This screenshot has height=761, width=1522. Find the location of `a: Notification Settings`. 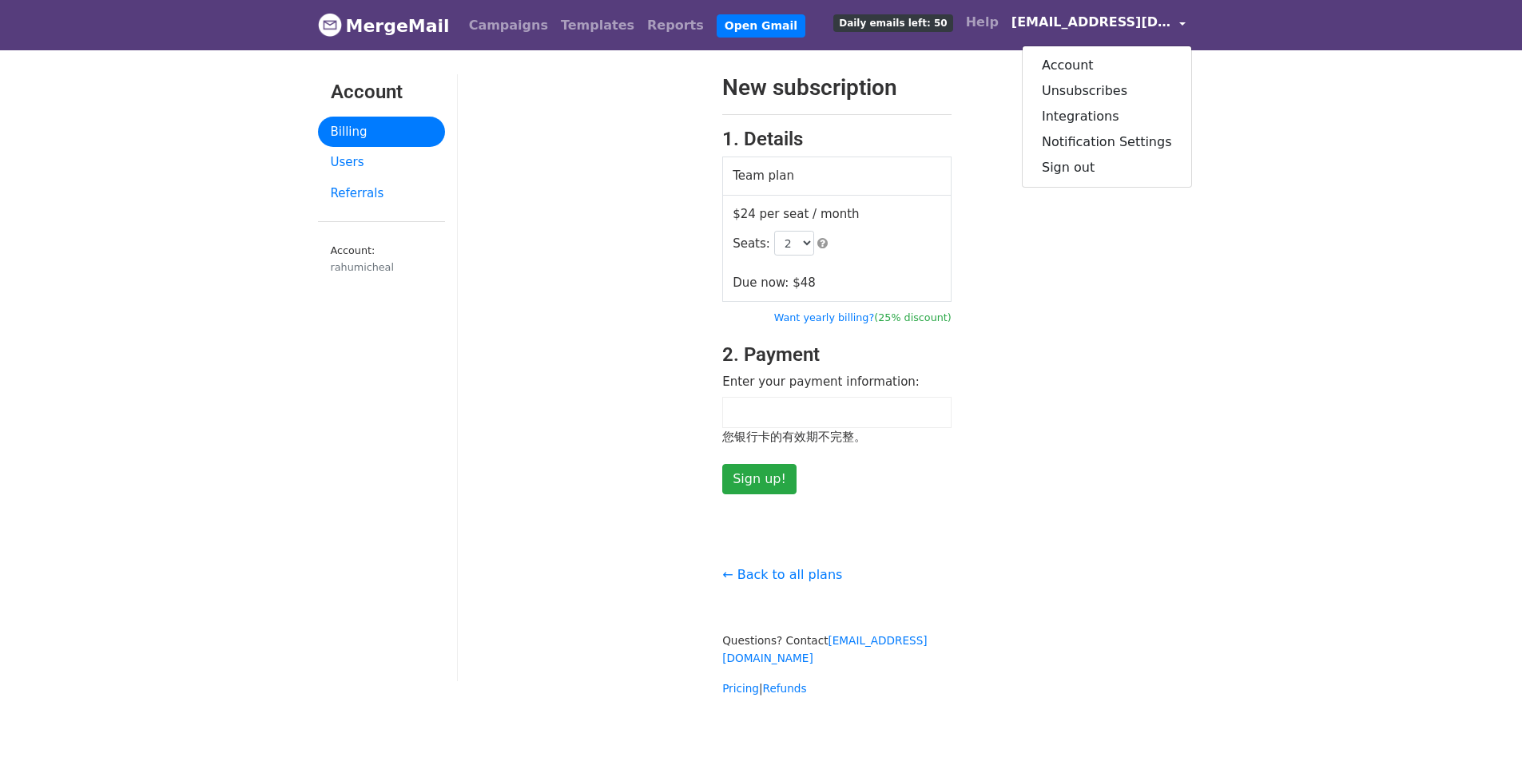

a: Notification Settings is located at coordinates (1107, 142).